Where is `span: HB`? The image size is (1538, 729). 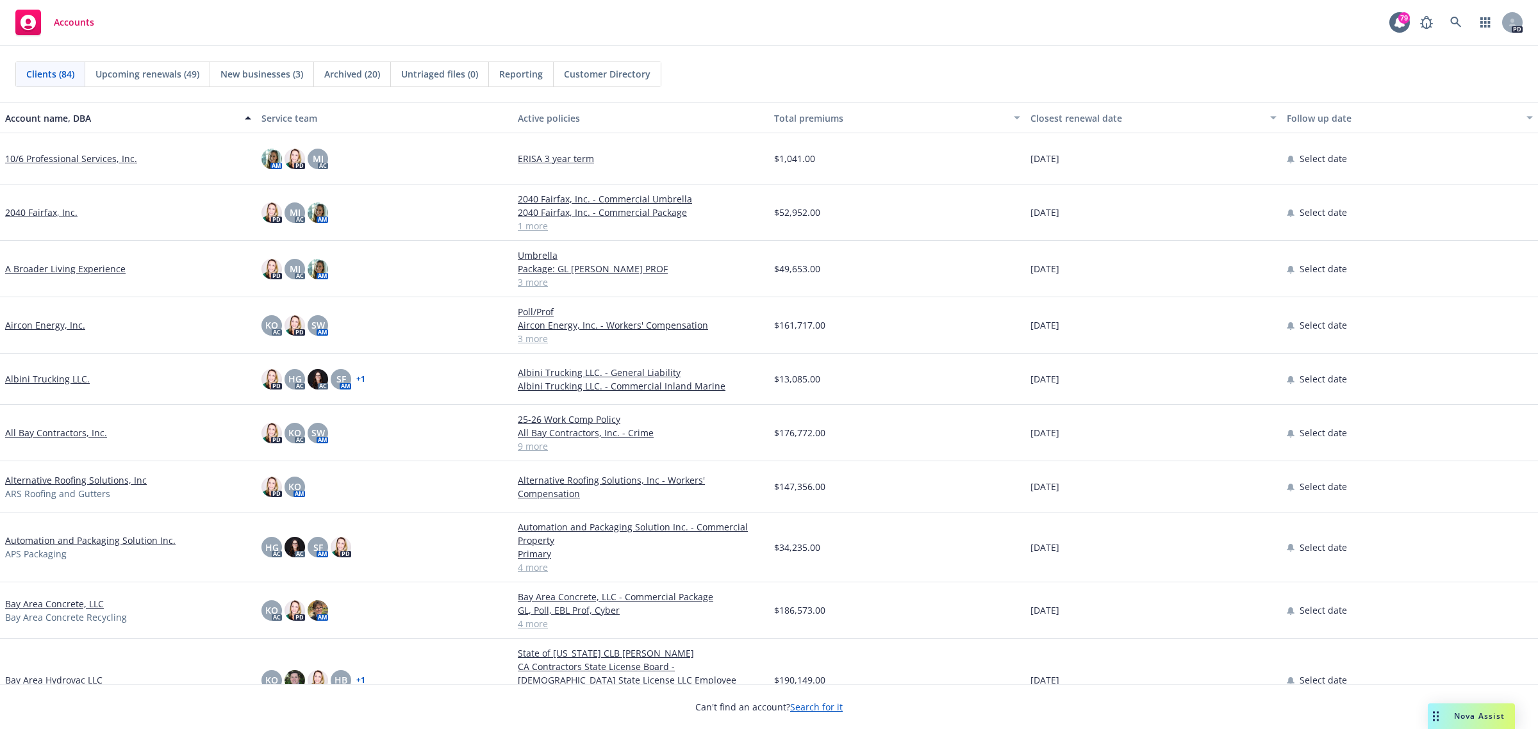
span: HB is located at coordinates (341, 680).